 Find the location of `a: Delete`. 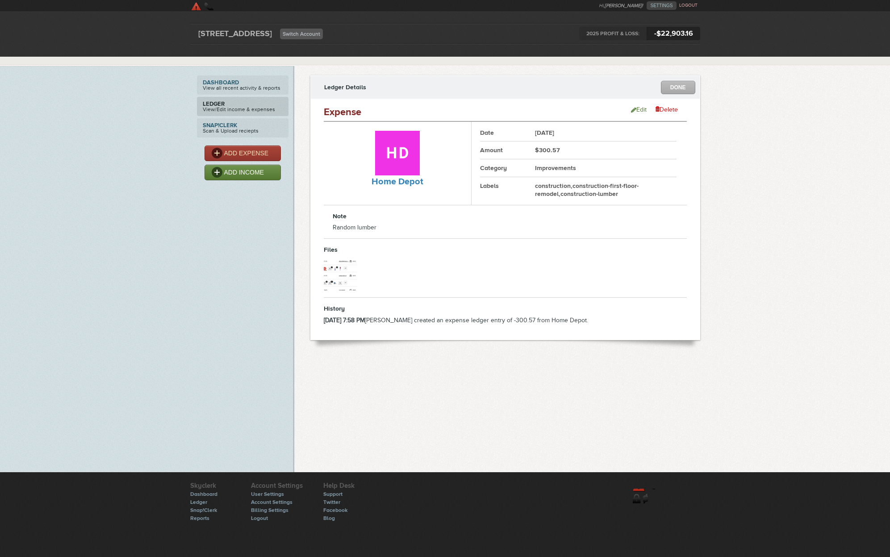

a: Delete is located at coordinates (666, 110).